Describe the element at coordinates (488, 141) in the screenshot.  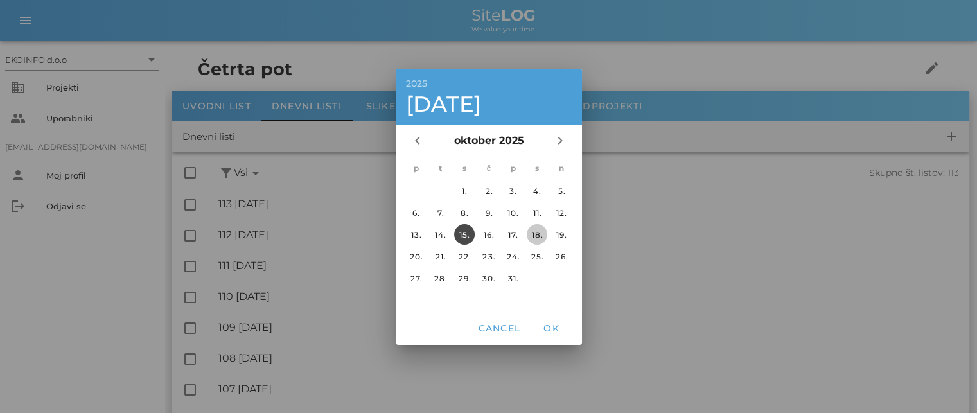
I see `button: oktober 2025` at that location.